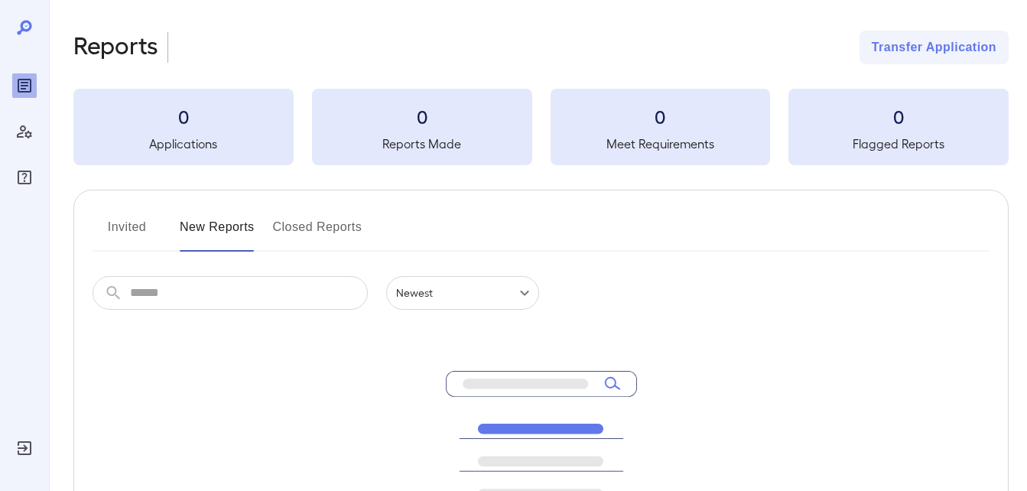 This screenshot has width=1027, height=491. I want to click on div: Manage Users, so click(24, 132).